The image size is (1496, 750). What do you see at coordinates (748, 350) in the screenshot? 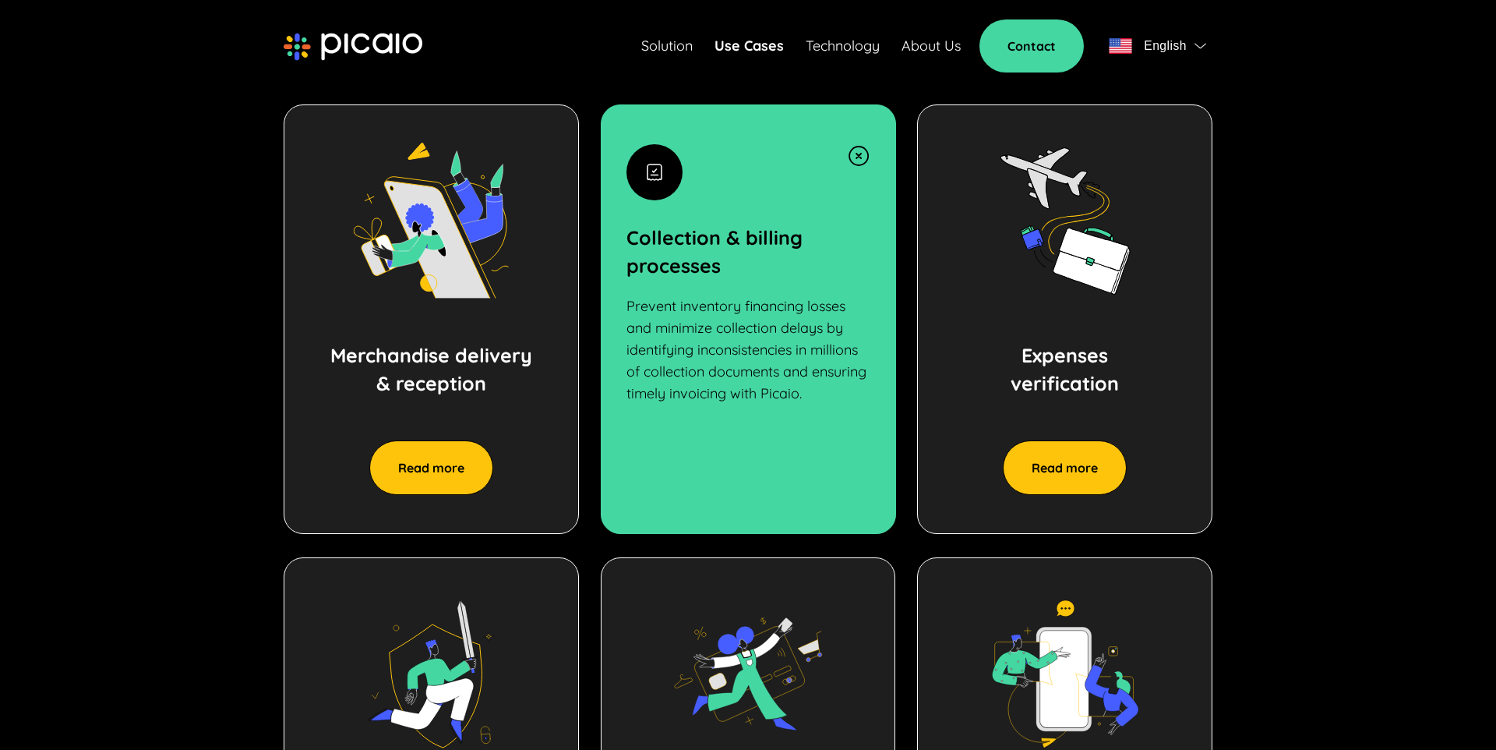
I see `p: Prevent inventory financing losses and minimize collection delays by identifying inconsistencies ...` at bounding box center [748, 350].